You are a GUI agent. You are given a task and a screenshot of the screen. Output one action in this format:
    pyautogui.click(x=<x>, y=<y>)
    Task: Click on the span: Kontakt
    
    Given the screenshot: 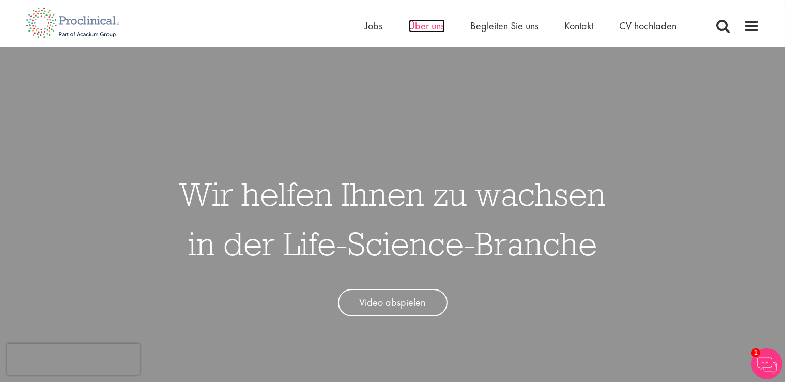 What is the action you would take?
    pyautogui.click(x=579, y=26)
    